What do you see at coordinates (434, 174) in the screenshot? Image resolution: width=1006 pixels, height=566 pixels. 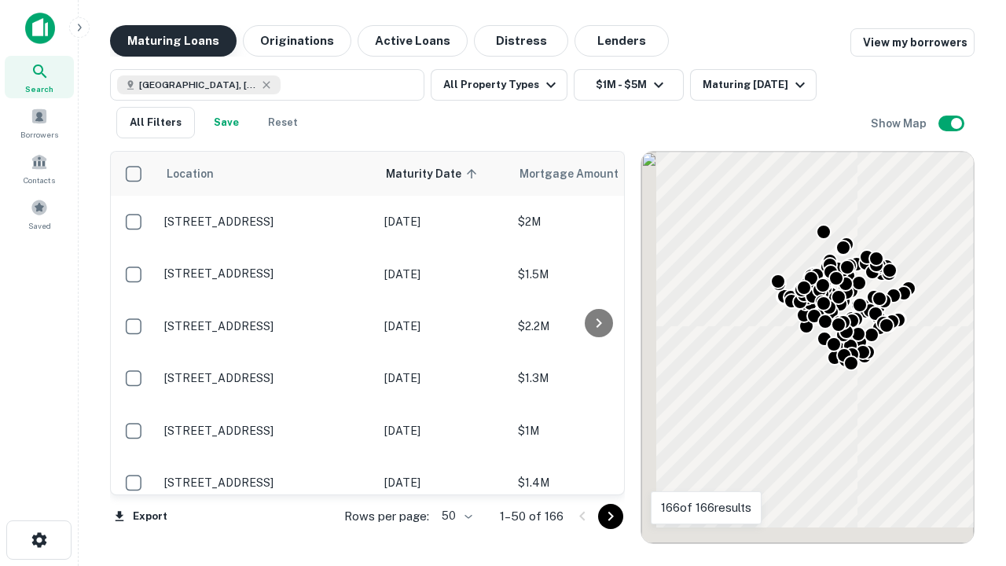 I see `span: Maturity Date` at bounding box center [434, 174].